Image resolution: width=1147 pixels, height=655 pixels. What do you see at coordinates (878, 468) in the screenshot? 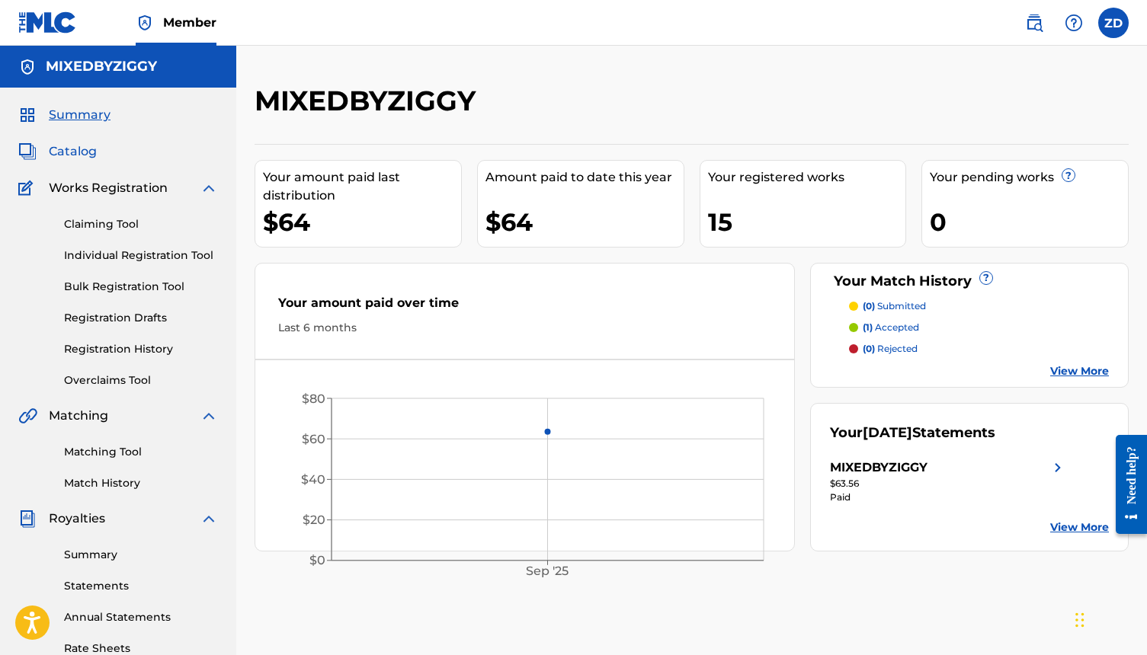
I see `div: MIXEDBYZIGGY` at bounding box center [878, 468].